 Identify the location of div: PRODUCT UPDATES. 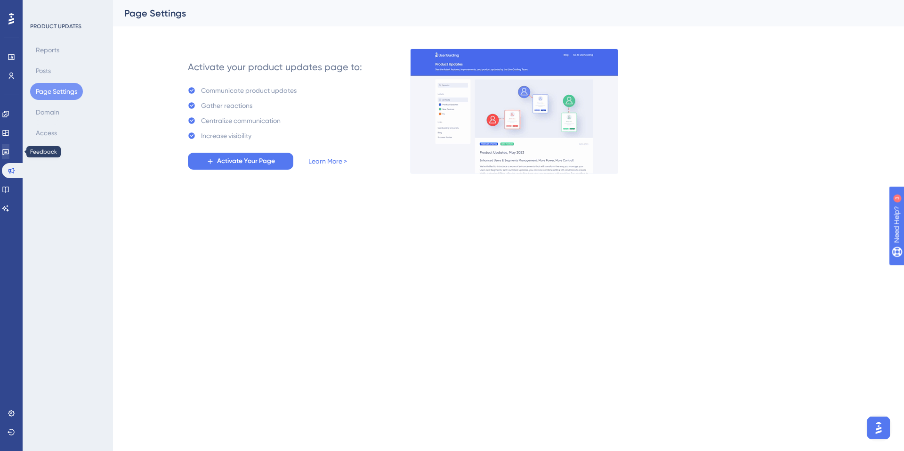
(56, 26).